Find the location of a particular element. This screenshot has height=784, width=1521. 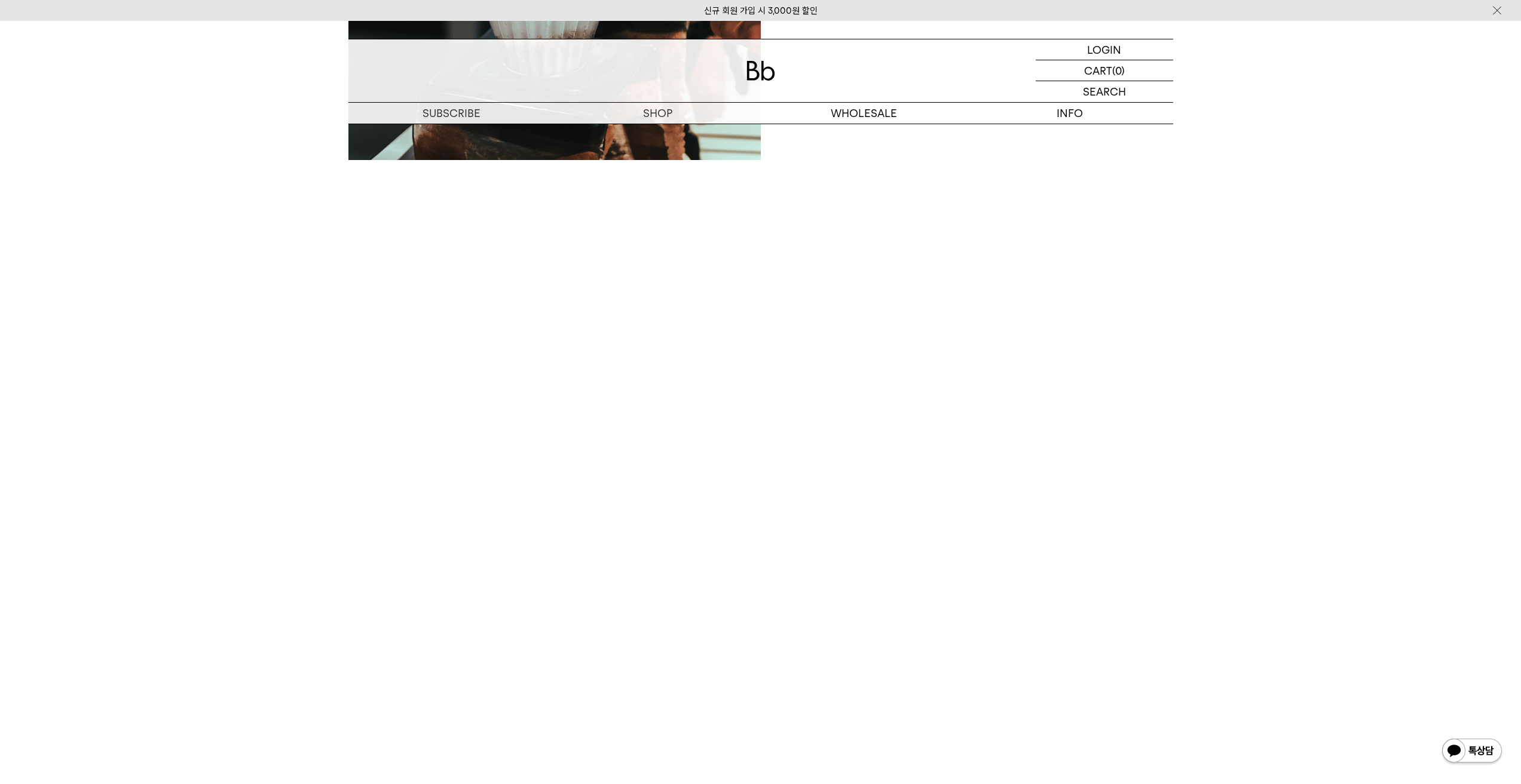

a: CART (0) is located at coordinates (1104, 70).